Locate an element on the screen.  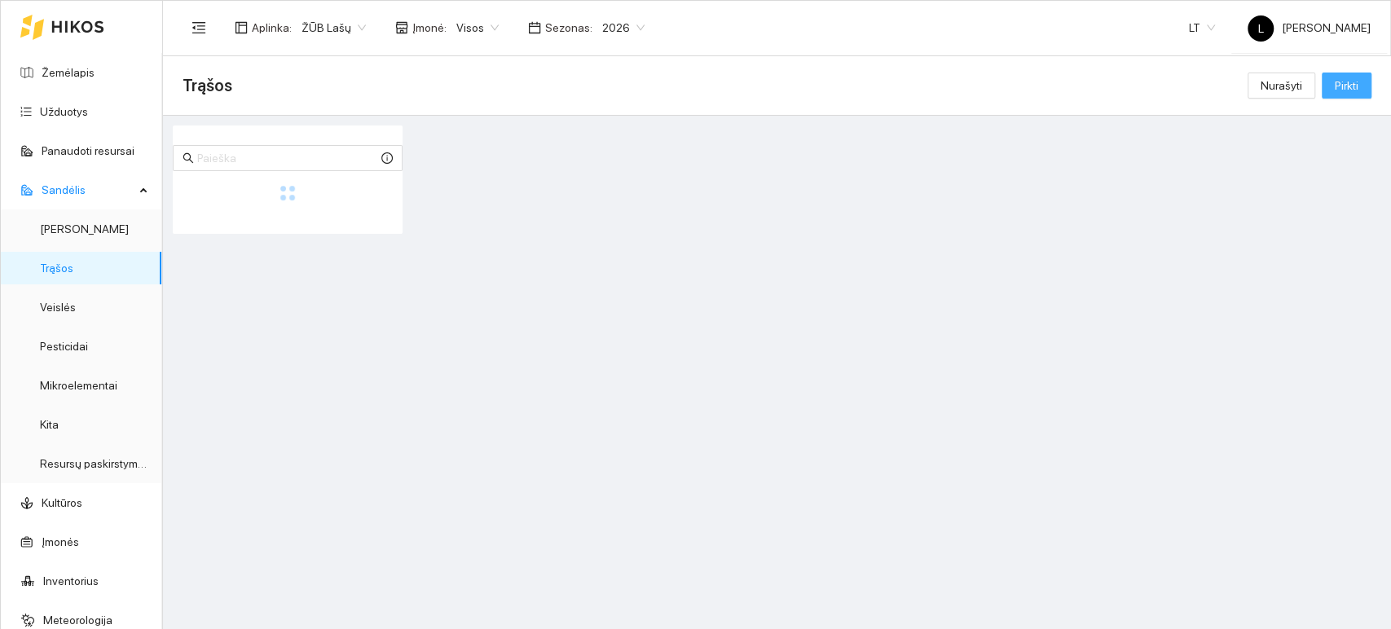
span: Įmonė : is located at coordinates (429, 28).